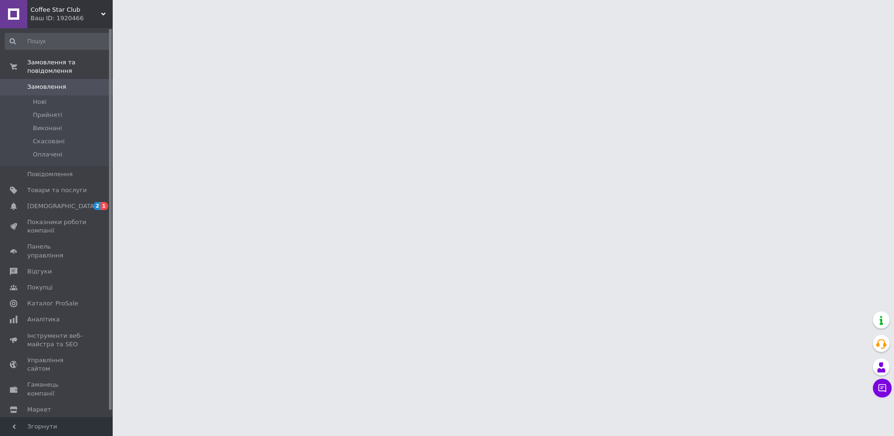 The height and width of the screenshot is (436, 894). What do you see at coordinates (71, 18) in the screenshot?
I see `div: Ваш ID: 1920466` at bounding box center [71, 18].